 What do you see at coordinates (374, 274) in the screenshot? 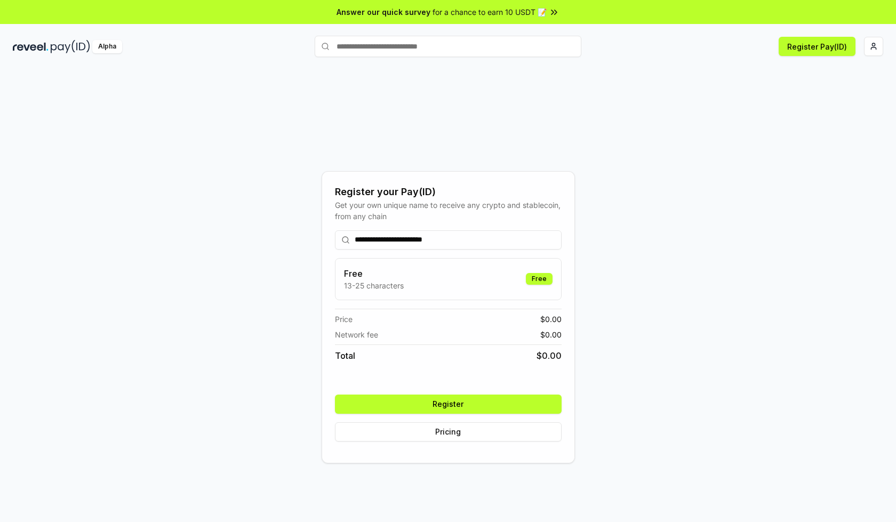
I see `h3: Free` at bounding box center [374, 274].